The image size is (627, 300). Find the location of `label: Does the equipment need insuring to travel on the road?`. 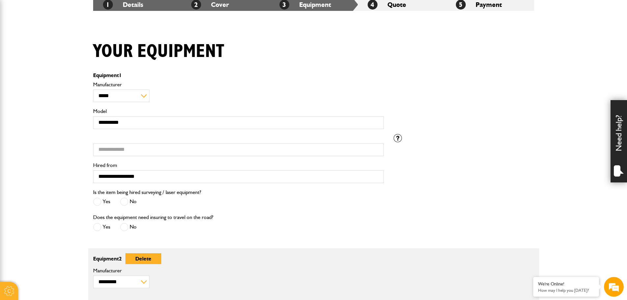

label: Does the equipment need insuring to travel on the road? is located at coordinates (153, 217).